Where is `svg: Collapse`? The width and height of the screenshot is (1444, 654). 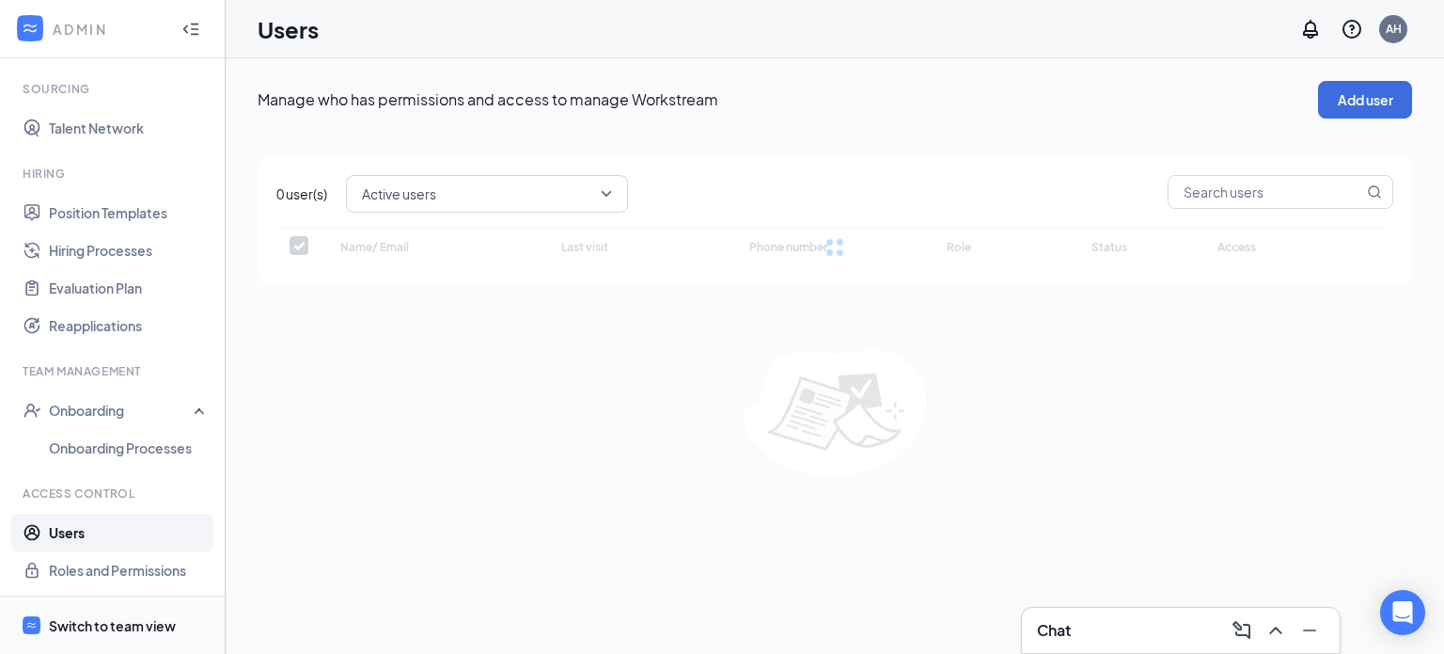
svg: Collapse is located at coordinates (191, 29).